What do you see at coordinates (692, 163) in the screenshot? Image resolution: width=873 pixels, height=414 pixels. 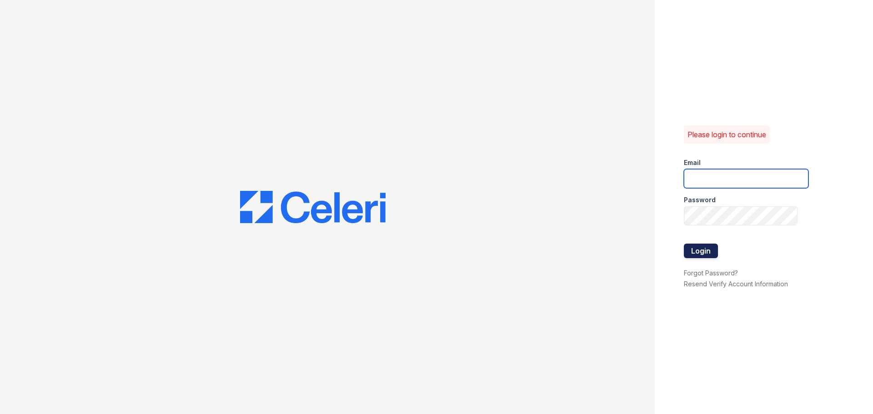 I see `label: Email` at bounding box center [692, 163].